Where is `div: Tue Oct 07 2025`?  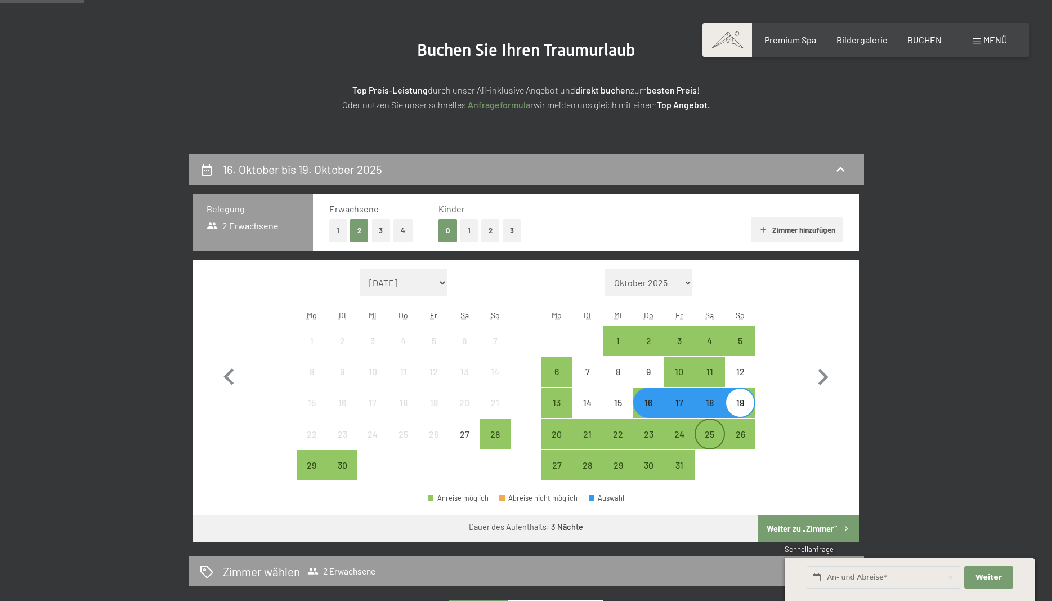
div: Tue Oct 07 2025 is located at coordinates (588, 372).